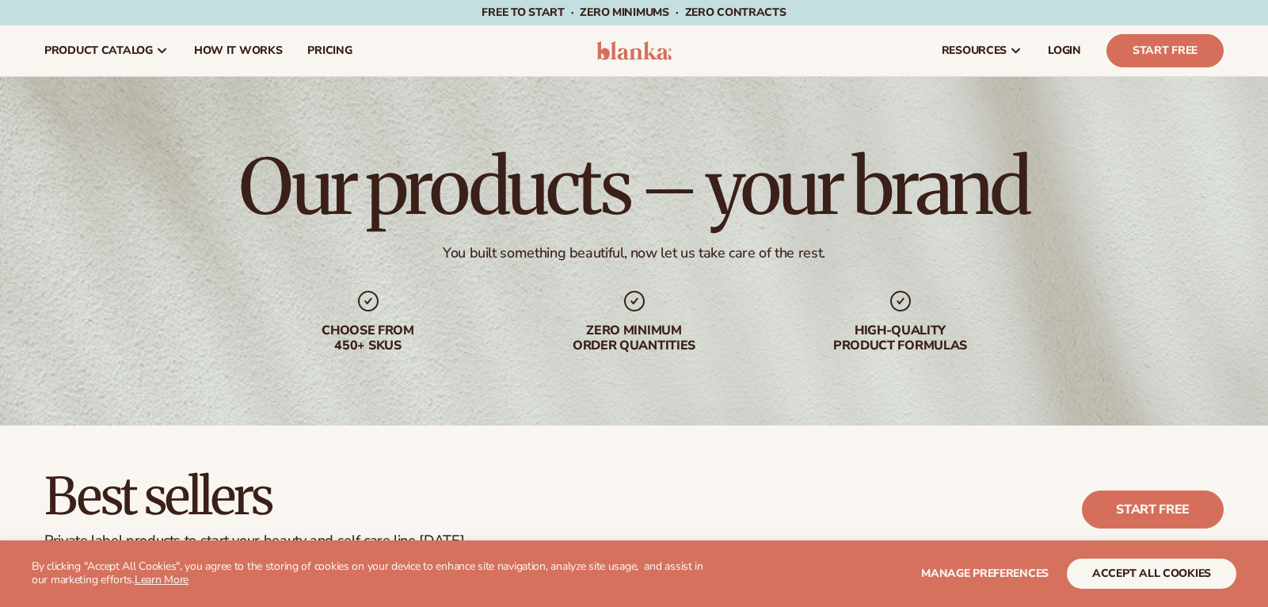 The image size is (1268, 607). Describe the element at coordinates (974, 51) in the screenshot. I see `span: resources` at that location.